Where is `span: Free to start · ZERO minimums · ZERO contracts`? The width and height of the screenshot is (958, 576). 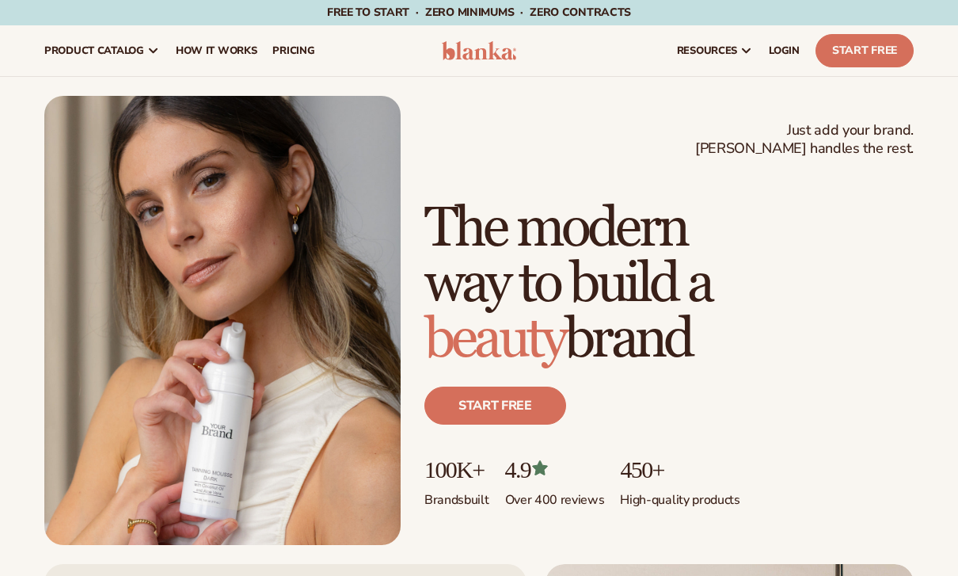
span: Free to start · ZERO minimums · ZERO contracts is located at coordinates (479, 12).